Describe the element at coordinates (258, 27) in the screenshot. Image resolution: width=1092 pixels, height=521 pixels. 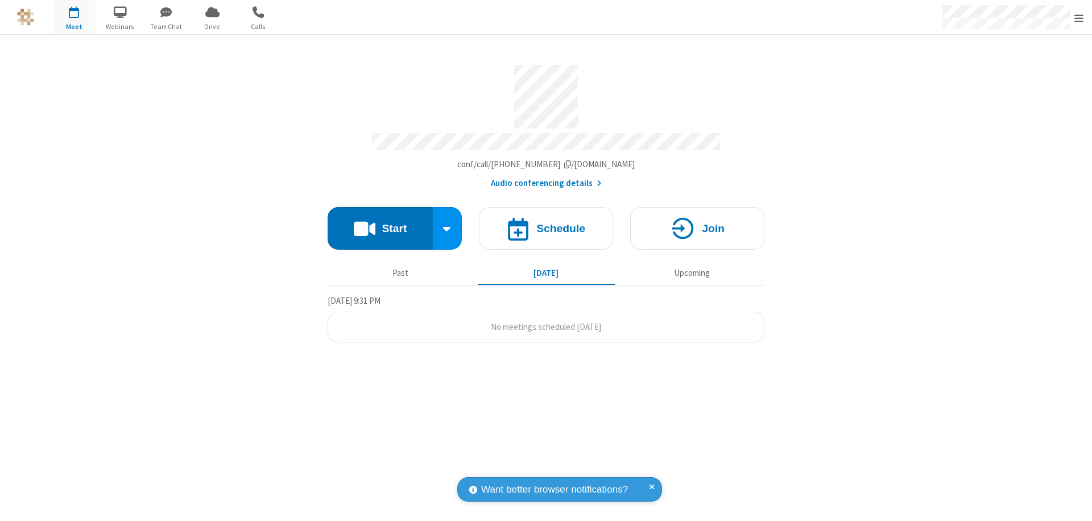
I see `span: Calls` at that location.